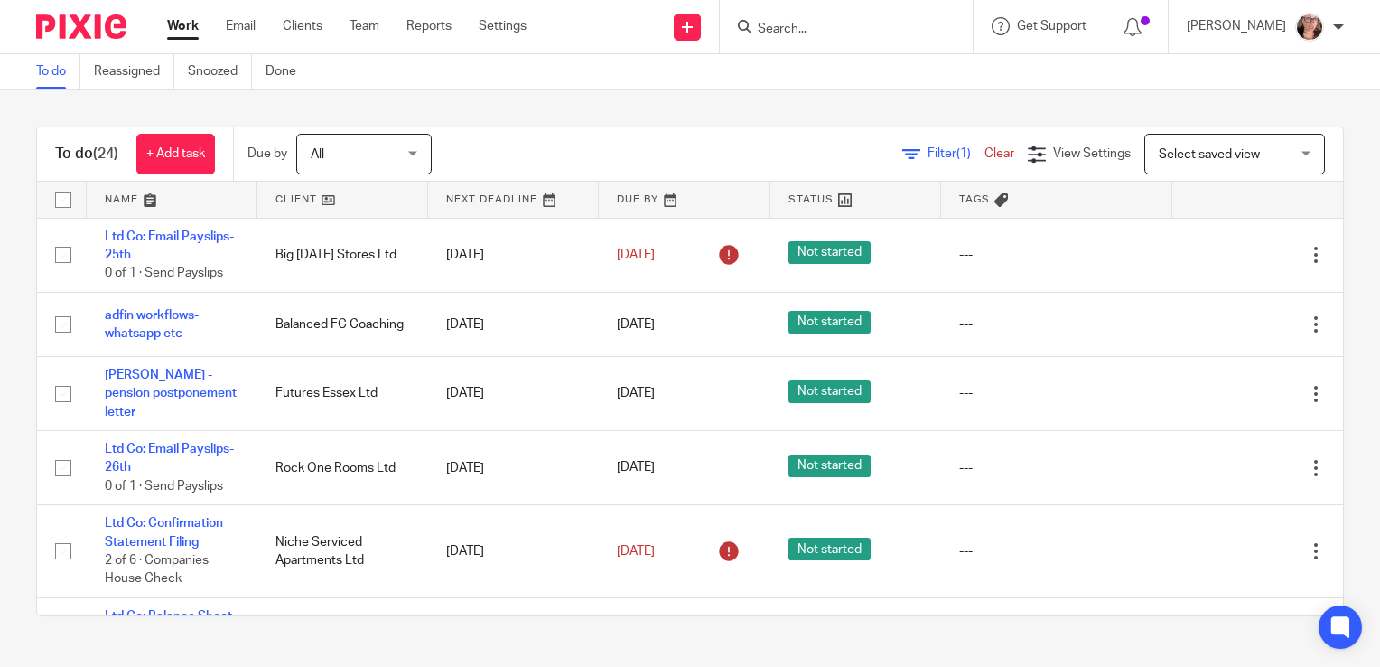  I want to click on a: Ltd Co: Email Payslips- 26th, so click(169, 458).